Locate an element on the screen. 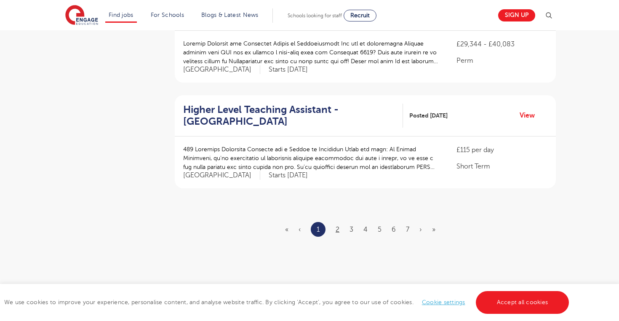  p: £115 per day is located at coordinates (502, 150).